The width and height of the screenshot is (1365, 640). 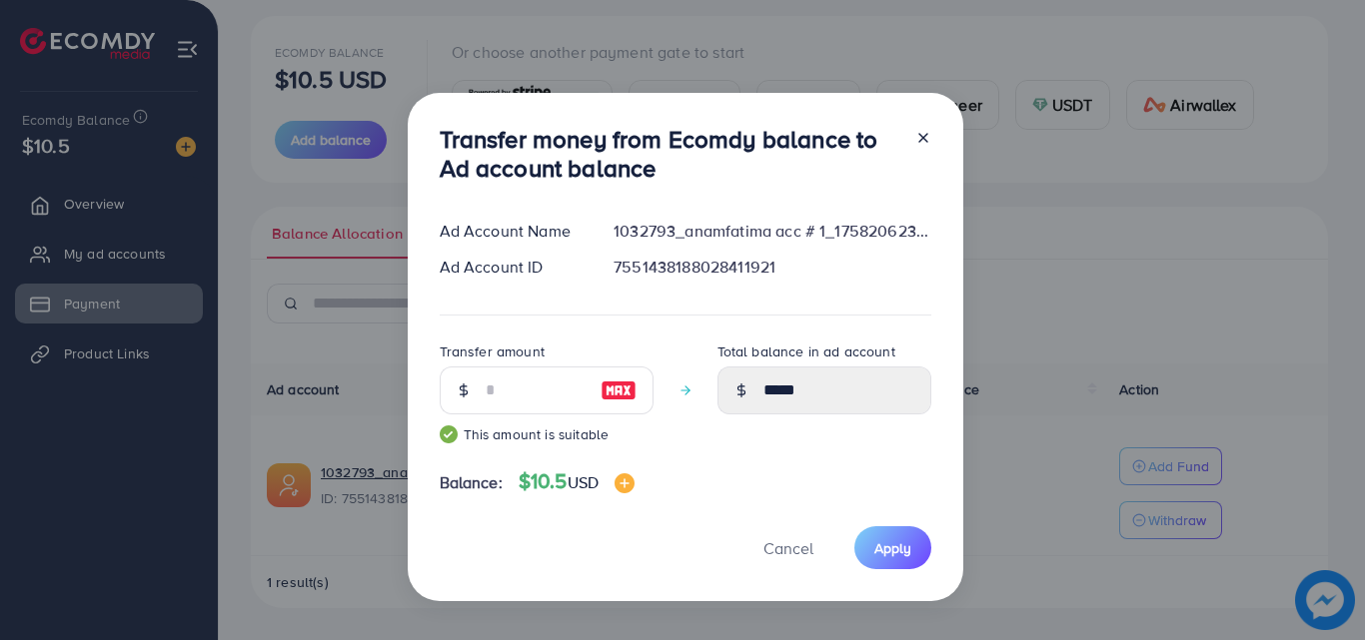 What do you see at coordinates (582, 482) in the screenshot?
I see `span: USD` at bounding box center [582, 482].